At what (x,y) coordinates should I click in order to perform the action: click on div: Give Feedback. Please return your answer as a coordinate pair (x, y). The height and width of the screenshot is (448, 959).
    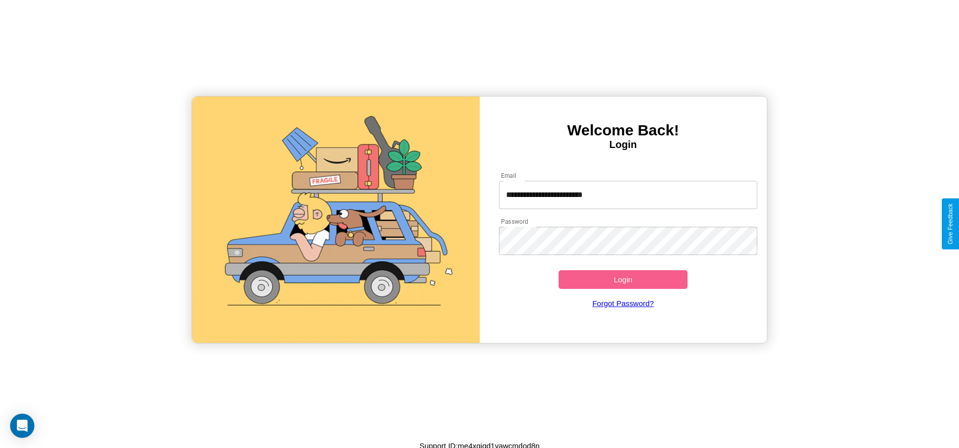
    Looking at the image, I should click on (950, 224).